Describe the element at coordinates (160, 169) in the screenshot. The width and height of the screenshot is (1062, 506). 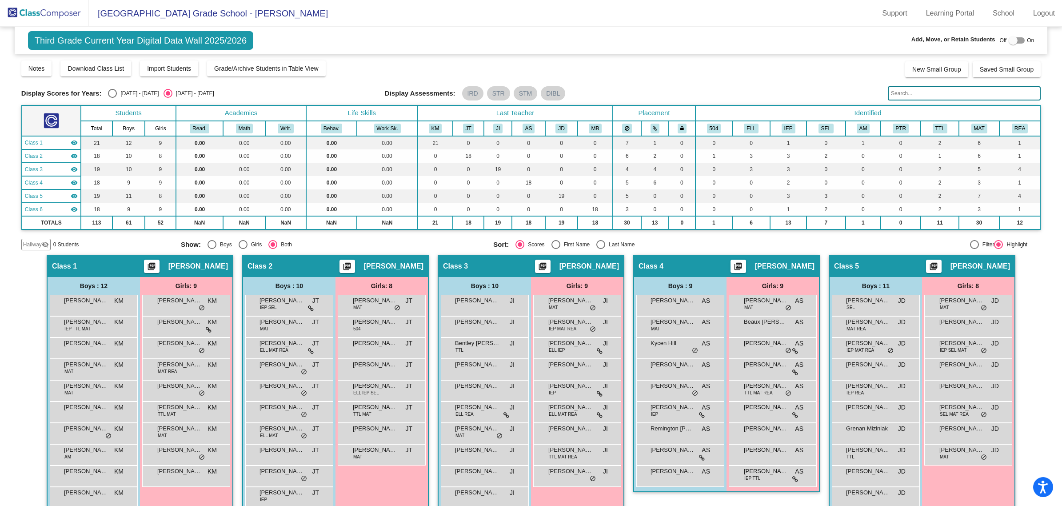
I see `td: 9` at that location.